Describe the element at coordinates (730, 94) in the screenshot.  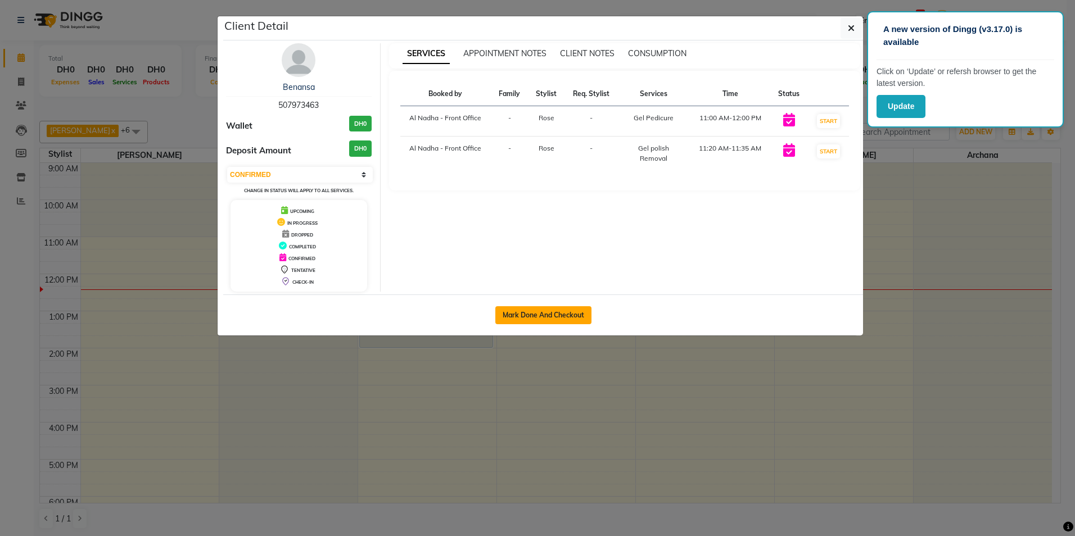
I see `th: Time` at that location.